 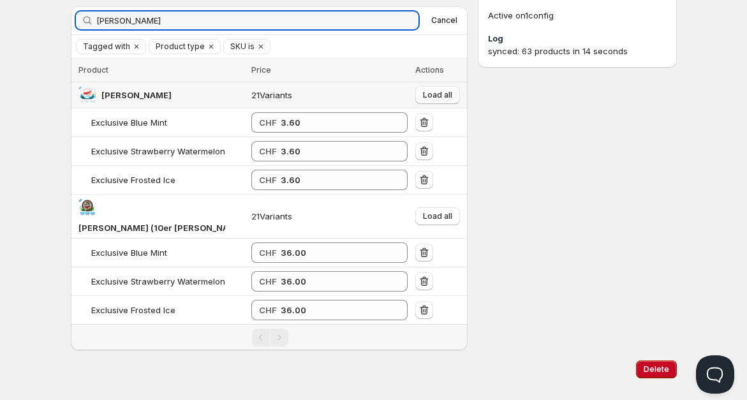 What do you see at coordinates (577, 51) in the screenshot?
I see `div: synced: 63 products in 14 seconds` at bounding box center [577, 51].